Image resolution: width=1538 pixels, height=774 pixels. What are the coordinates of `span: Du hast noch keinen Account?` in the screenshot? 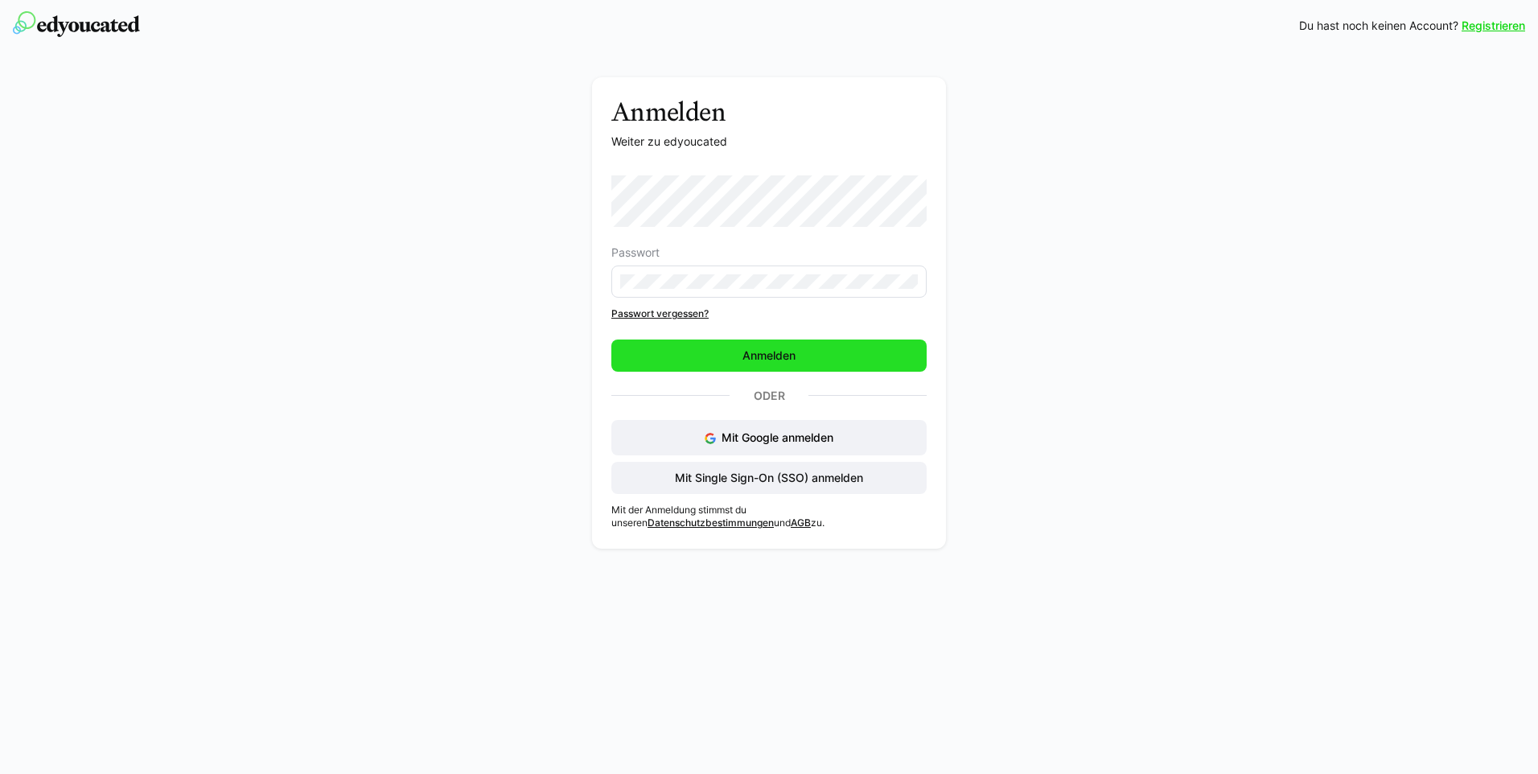 It's located at (1379, 26).